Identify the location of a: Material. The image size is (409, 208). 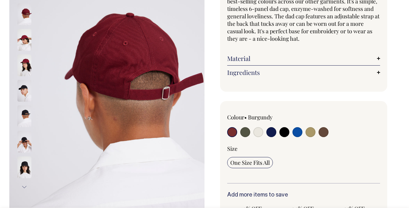
(304, 58).